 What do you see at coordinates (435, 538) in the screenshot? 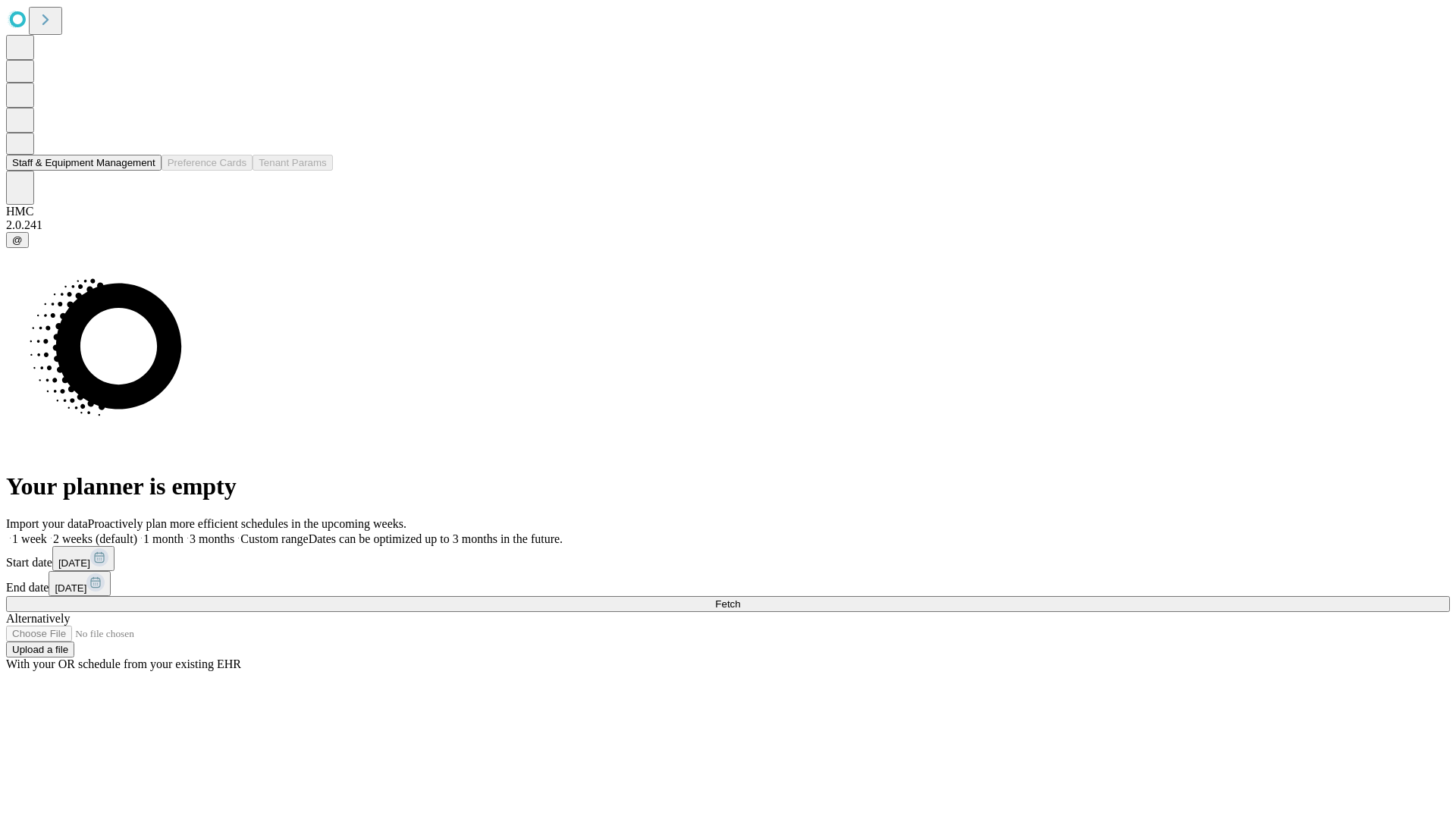
I see `span: Dates can be optimized up to 3 months in the future.` at bounding box center [435, 538].